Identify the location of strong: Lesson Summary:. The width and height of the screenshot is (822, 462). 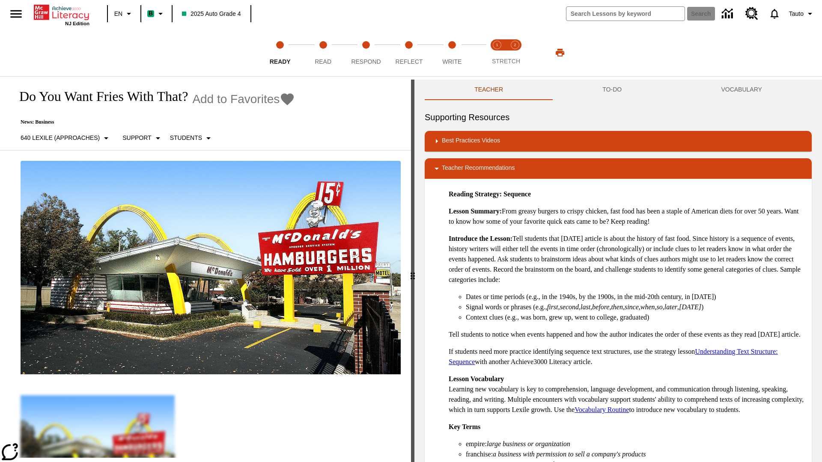
(475, 211).